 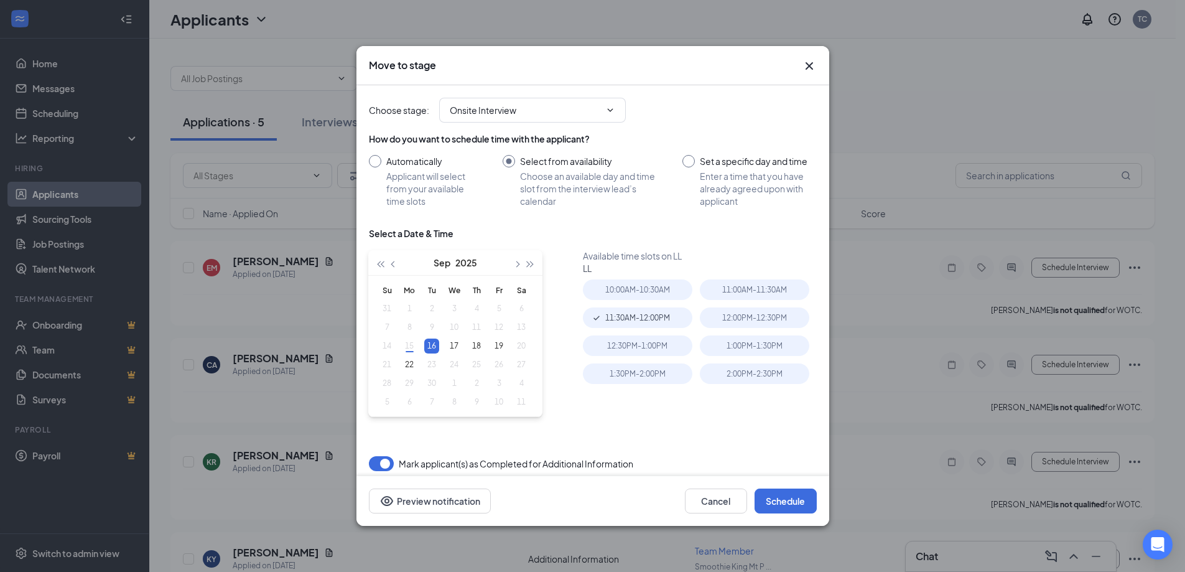 What do you see at coordinates (399, 110) in the screenshot?
I see `span: Choose stage :` at bounding box center [399, 110].